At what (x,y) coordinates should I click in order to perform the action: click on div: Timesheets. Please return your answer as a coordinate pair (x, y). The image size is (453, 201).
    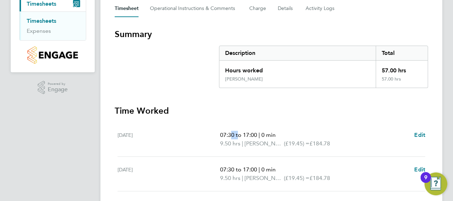
    Looking at the image, I should click on (53, 26).